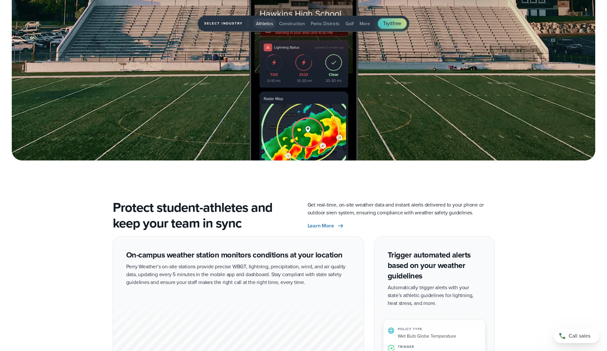  I want to click on a: Call sales, so click(576, 336).